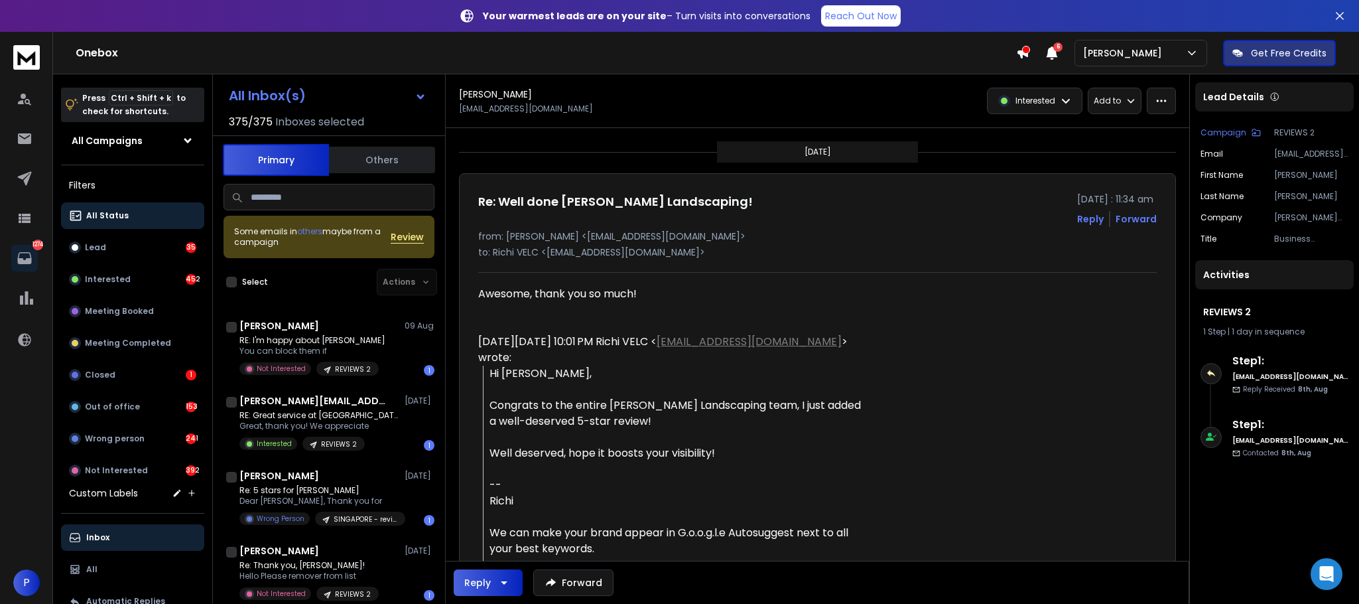 The width and height of the screenshot is (1359, 604). What do you see at coordinates (141, 98) in the screenshot?
I see `span: Ctrl + Shift + k` at bounding box center [141, 98].